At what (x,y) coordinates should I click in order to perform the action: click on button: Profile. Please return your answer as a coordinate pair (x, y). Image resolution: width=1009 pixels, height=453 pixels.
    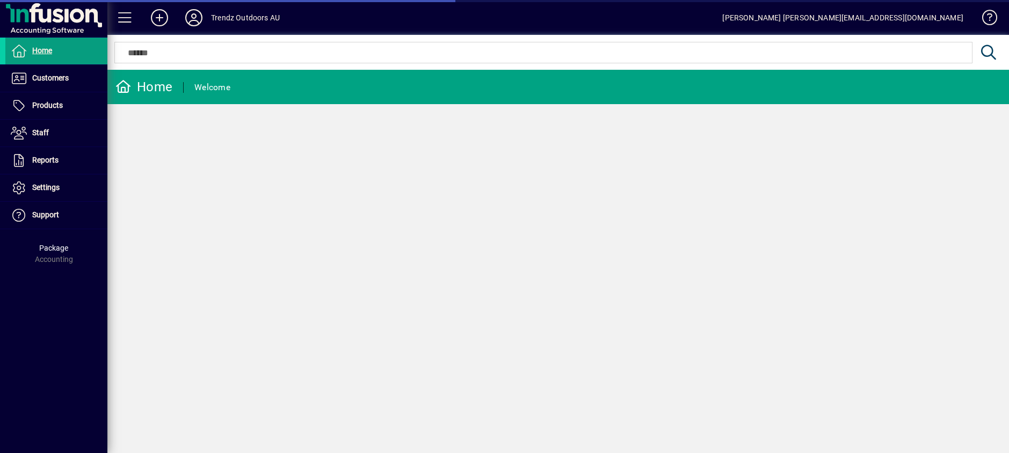
    Looking at the image, I should click on (194, 18).